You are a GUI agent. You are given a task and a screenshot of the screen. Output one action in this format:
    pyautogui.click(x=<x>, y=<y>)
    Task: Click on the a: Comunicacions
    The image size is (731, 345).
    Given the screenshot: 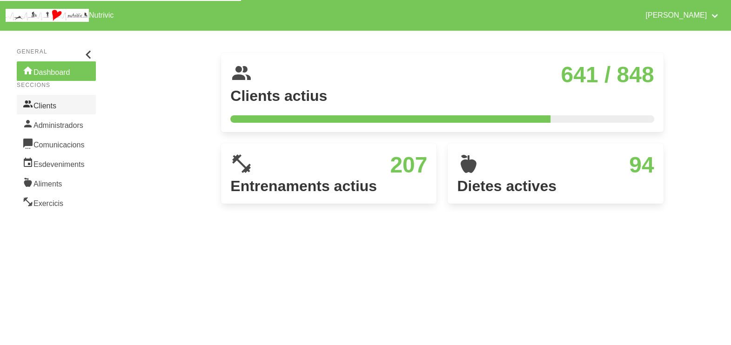 What is the action you would take?
    pyautogui.click(x=56, y=144)
    